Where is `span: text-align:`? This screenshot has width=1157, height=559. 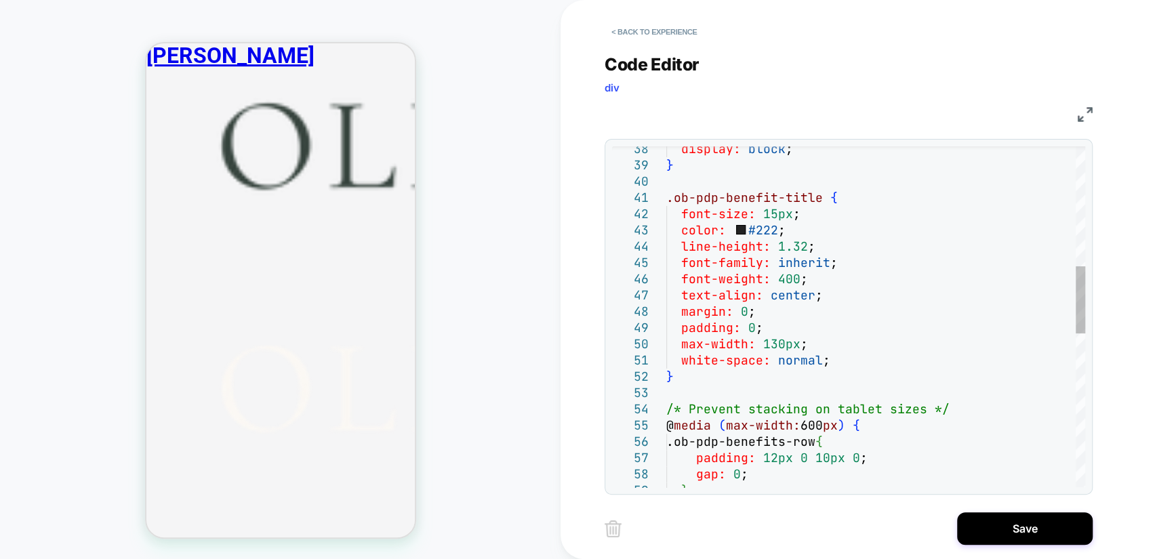
span: text-align: is located at coordinates (722, 295).